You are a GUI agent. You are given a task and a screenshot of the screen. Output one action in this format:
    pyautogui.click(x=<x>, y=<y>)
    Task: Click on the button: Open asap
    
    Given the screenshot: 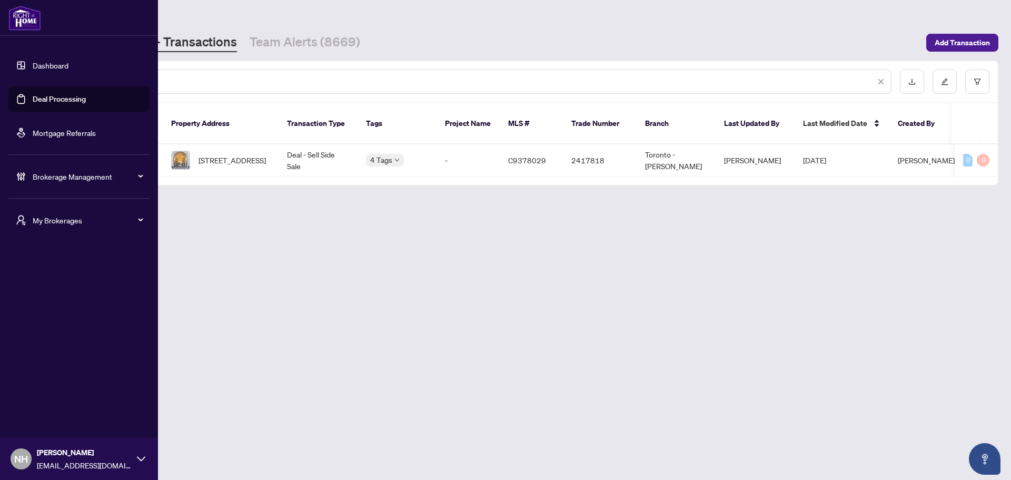 What is the action you would take?
    pyautogui.click(x=985, y=459)
    